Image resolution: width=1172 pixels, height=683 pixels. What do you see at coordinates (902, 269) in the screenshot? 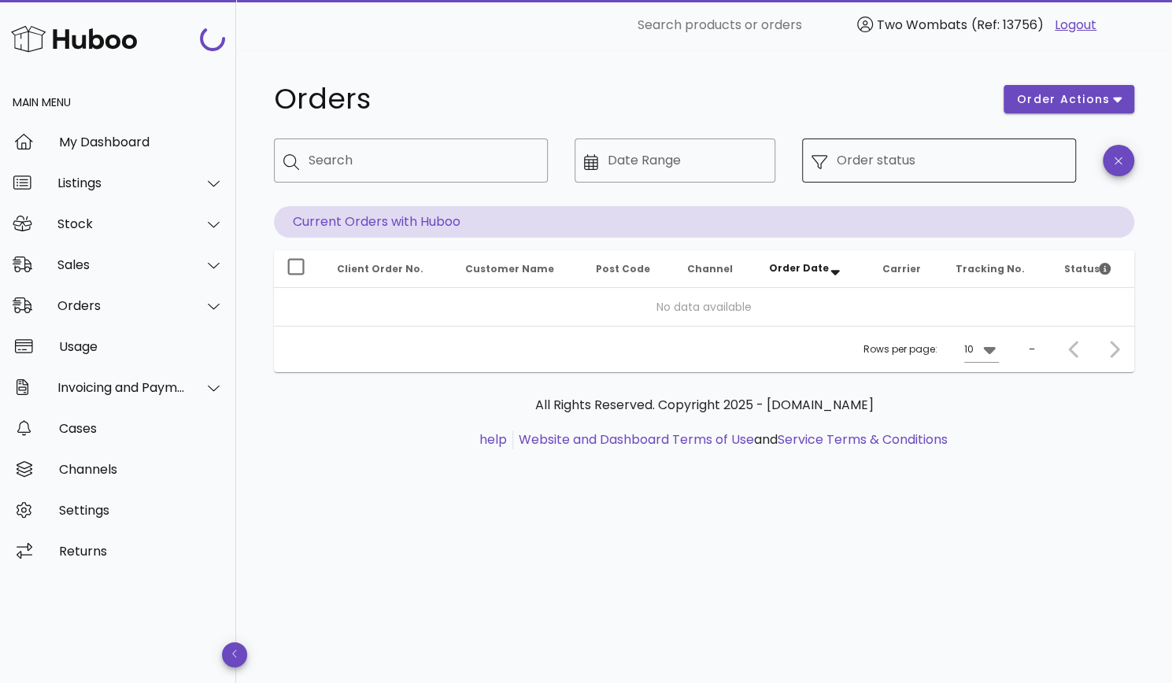
I see `span: Carrier` at bounding box center [902, 269].